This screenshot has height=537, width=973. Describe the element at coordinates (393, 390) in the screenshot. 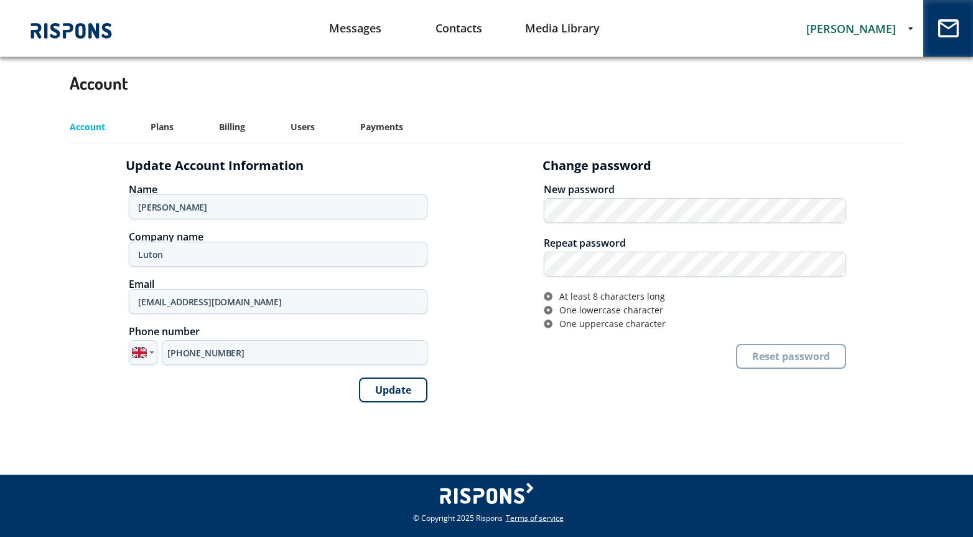

I see `button: Update` at that location.